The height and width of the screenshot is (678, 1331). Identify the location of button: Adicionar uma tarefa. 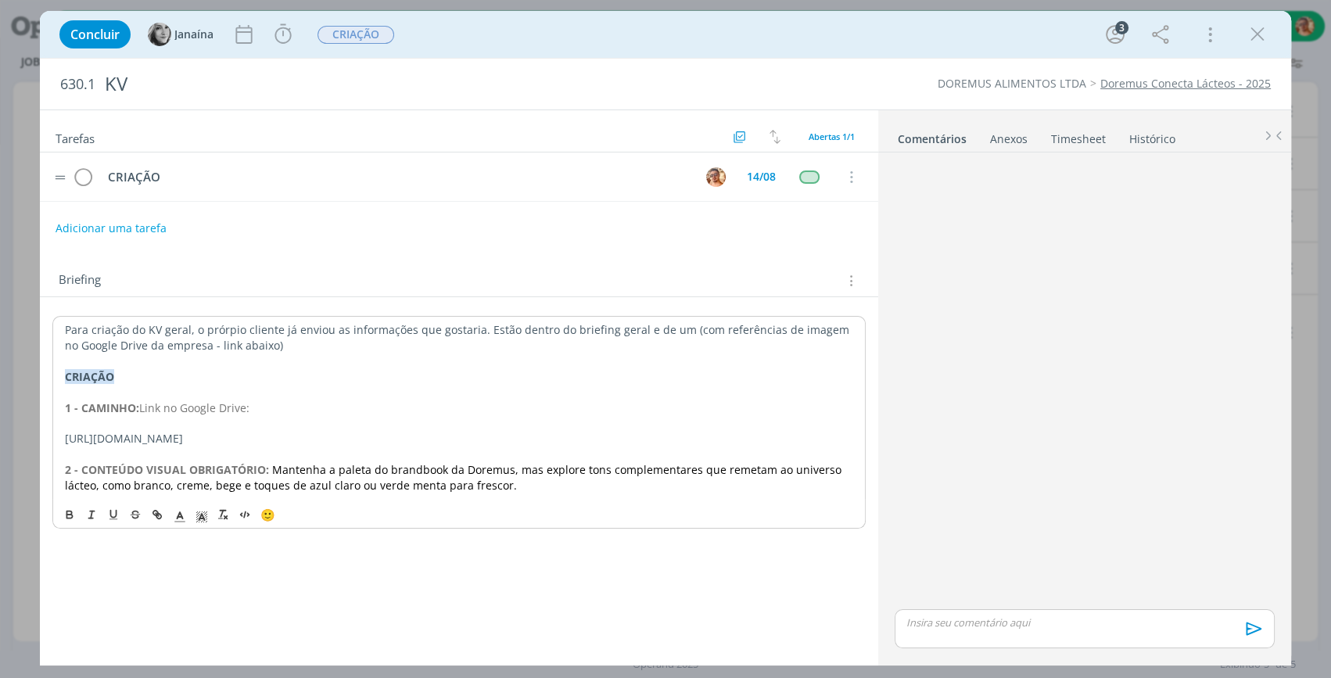
(111, 228).